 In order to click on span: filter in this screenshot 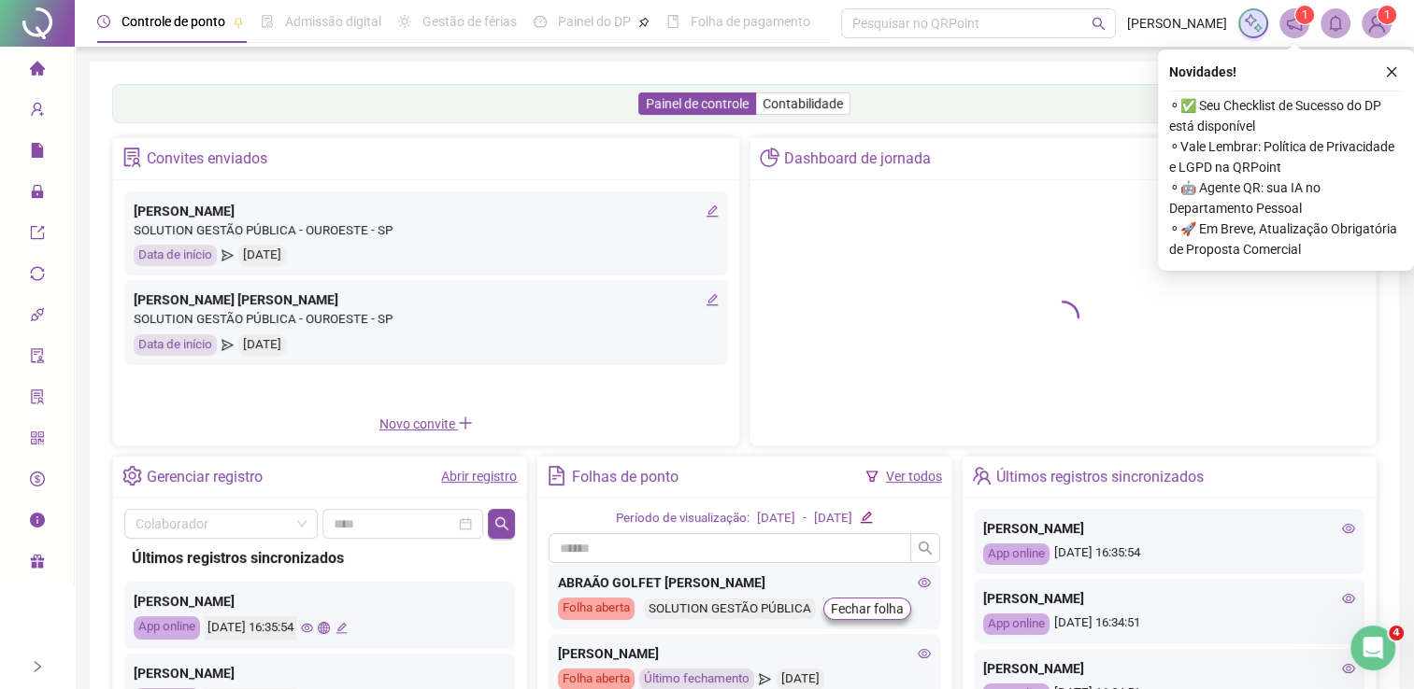, I will do `click(872, 476)`.